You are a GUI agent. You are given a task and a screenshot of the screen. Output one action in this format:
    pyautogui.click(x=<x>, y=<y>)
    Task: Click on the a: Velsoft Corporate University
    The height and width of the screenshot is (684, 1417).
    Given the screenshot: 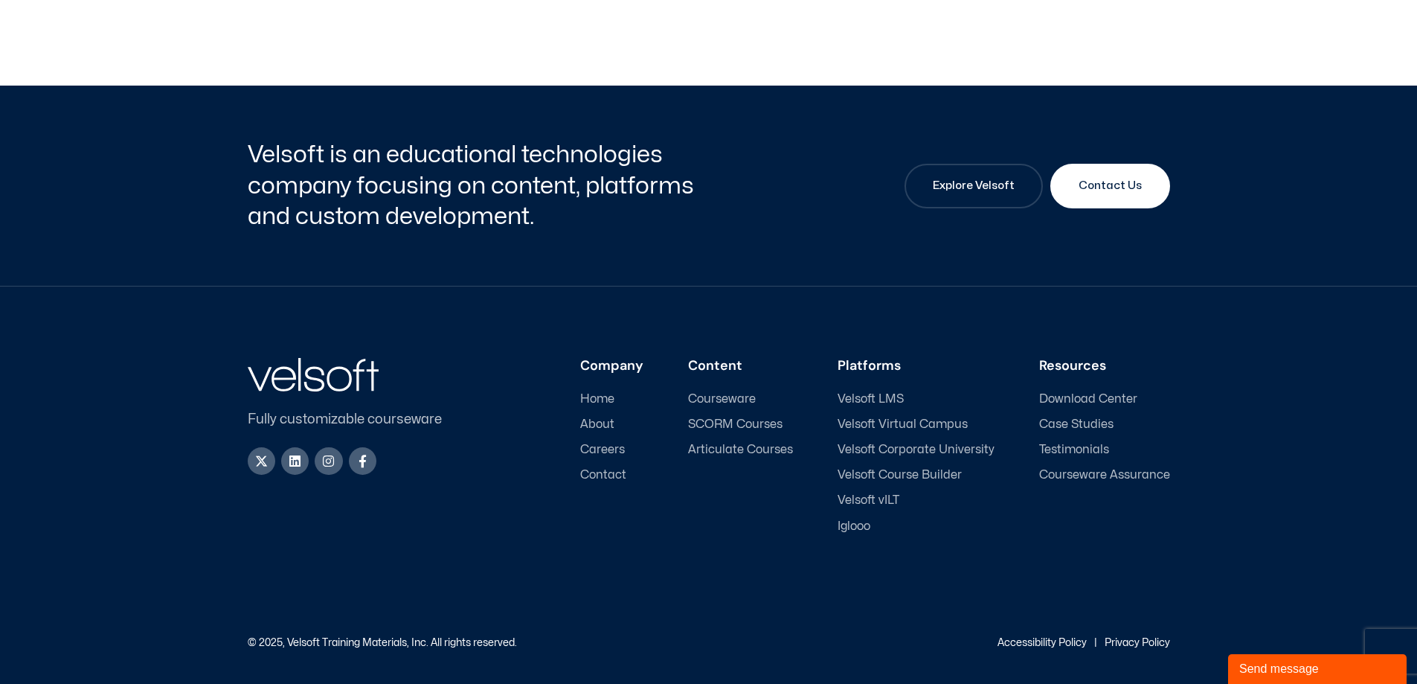 What is the action you would take?
    pyautogui.click(x=916, y=449)
    